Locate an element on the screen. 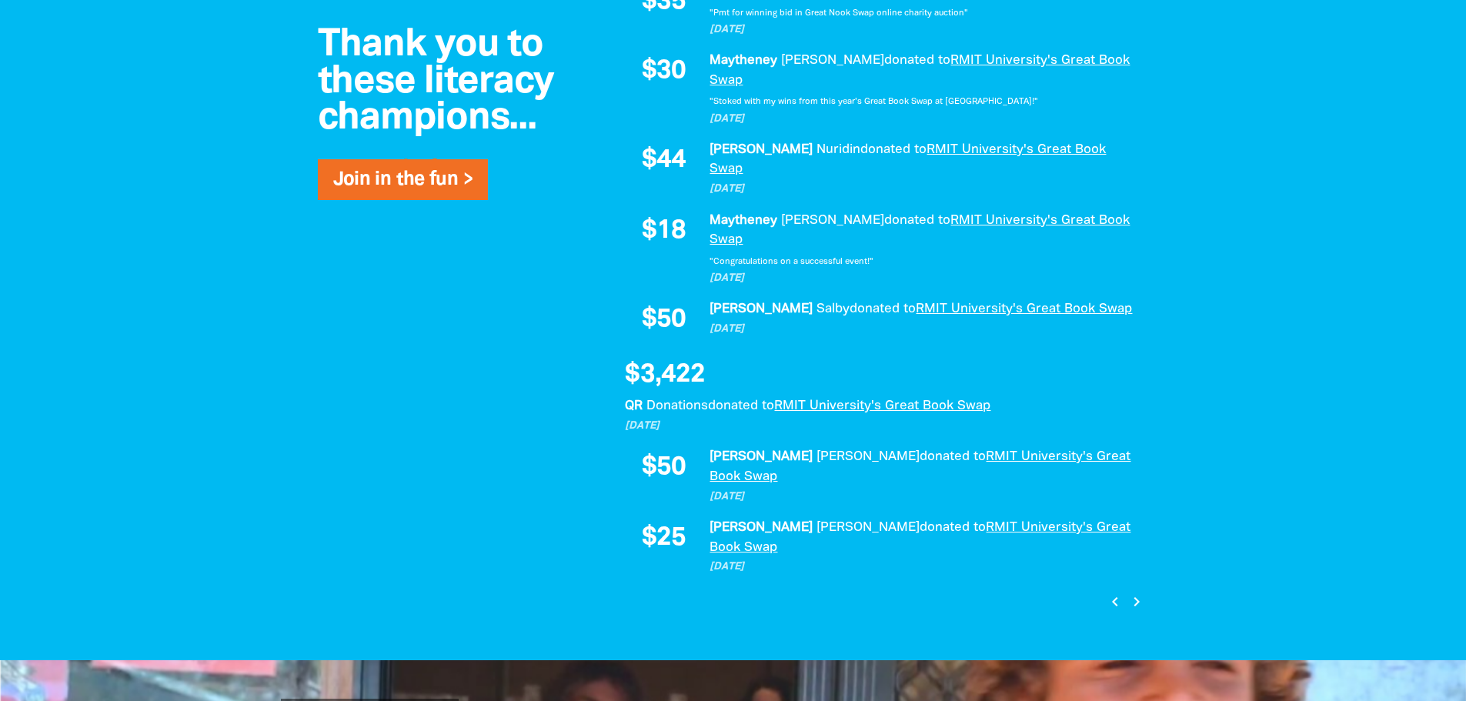 The width and height of the screenshot is (1466, 701). button: Next page is located at coordinates (1135, 601).